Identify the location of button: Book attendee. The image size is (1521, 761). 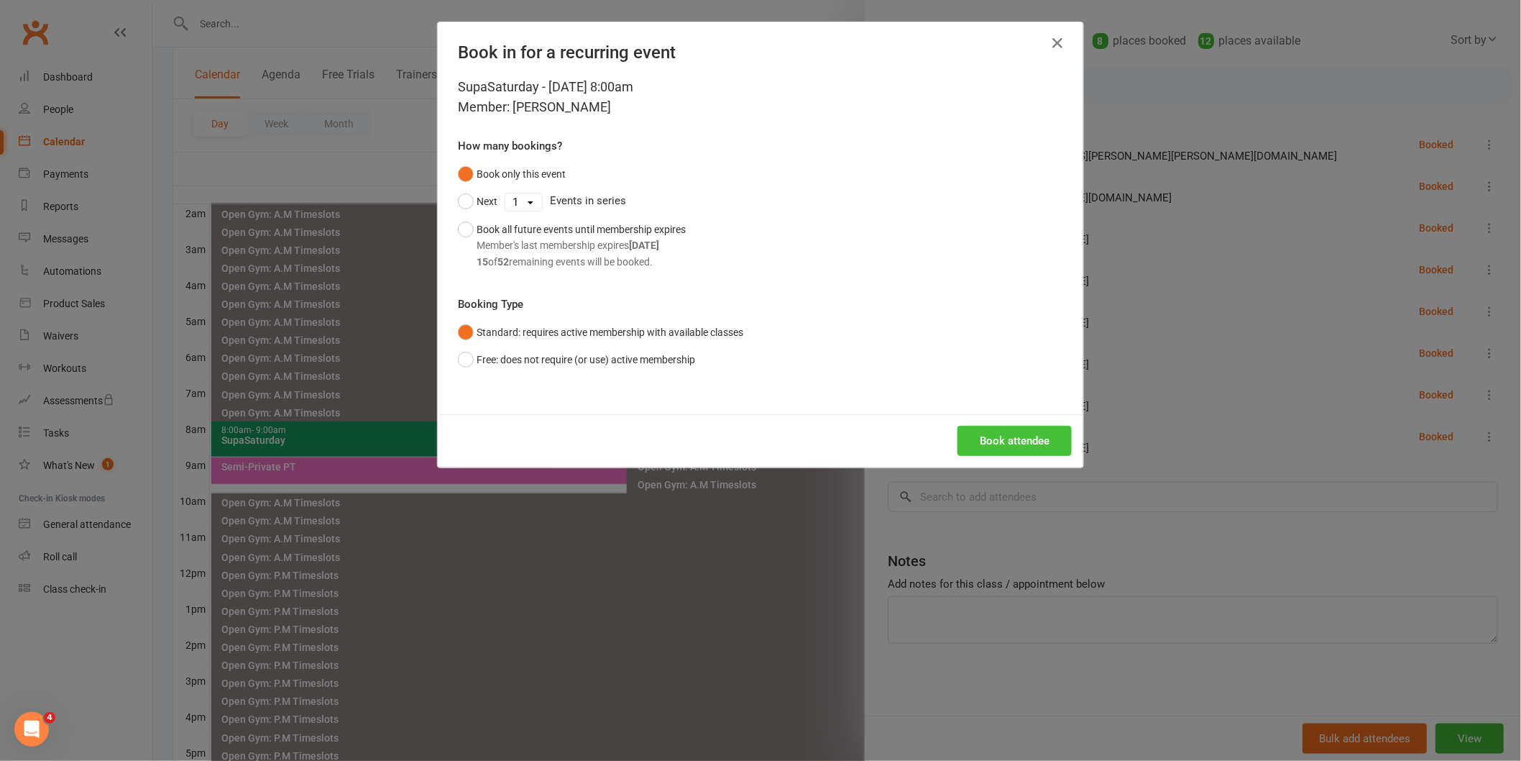
(1015, 441).